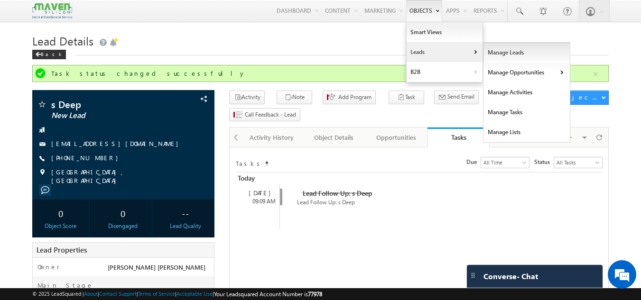 This screenshot has width=641, height=300. Describe the element at coordinates (104, 56) in the screenshot. I see `div: Leave a message` at that location.